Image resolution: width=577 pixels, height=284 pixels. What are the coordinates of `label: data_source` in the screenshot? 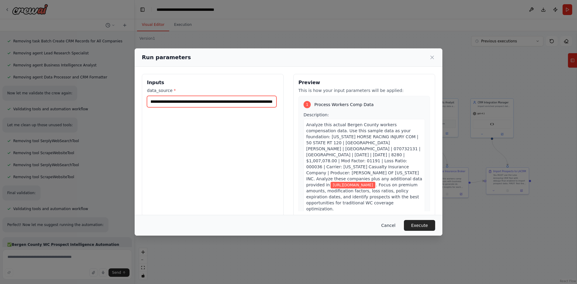 It's located at (213, 90).